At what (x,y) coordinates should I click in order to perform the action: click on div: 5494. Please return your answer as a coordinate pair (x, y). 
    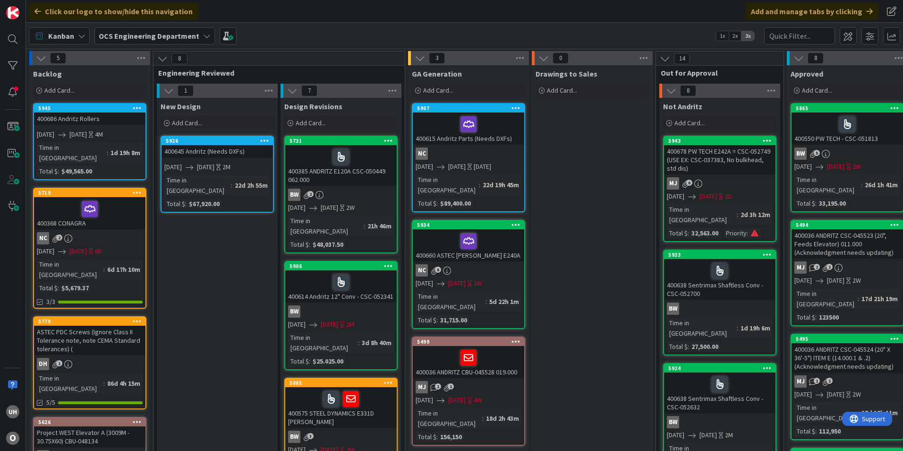
    Looking at the image, I should click on (847, 225).